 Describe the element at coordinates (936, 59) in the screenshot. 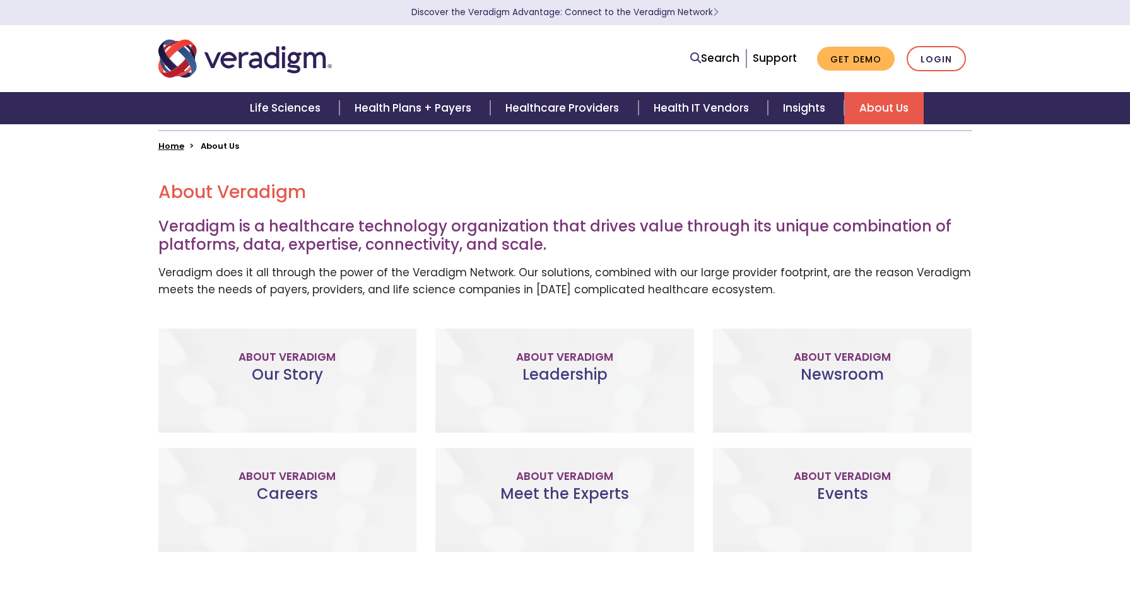

I see `a: Login` at that location.